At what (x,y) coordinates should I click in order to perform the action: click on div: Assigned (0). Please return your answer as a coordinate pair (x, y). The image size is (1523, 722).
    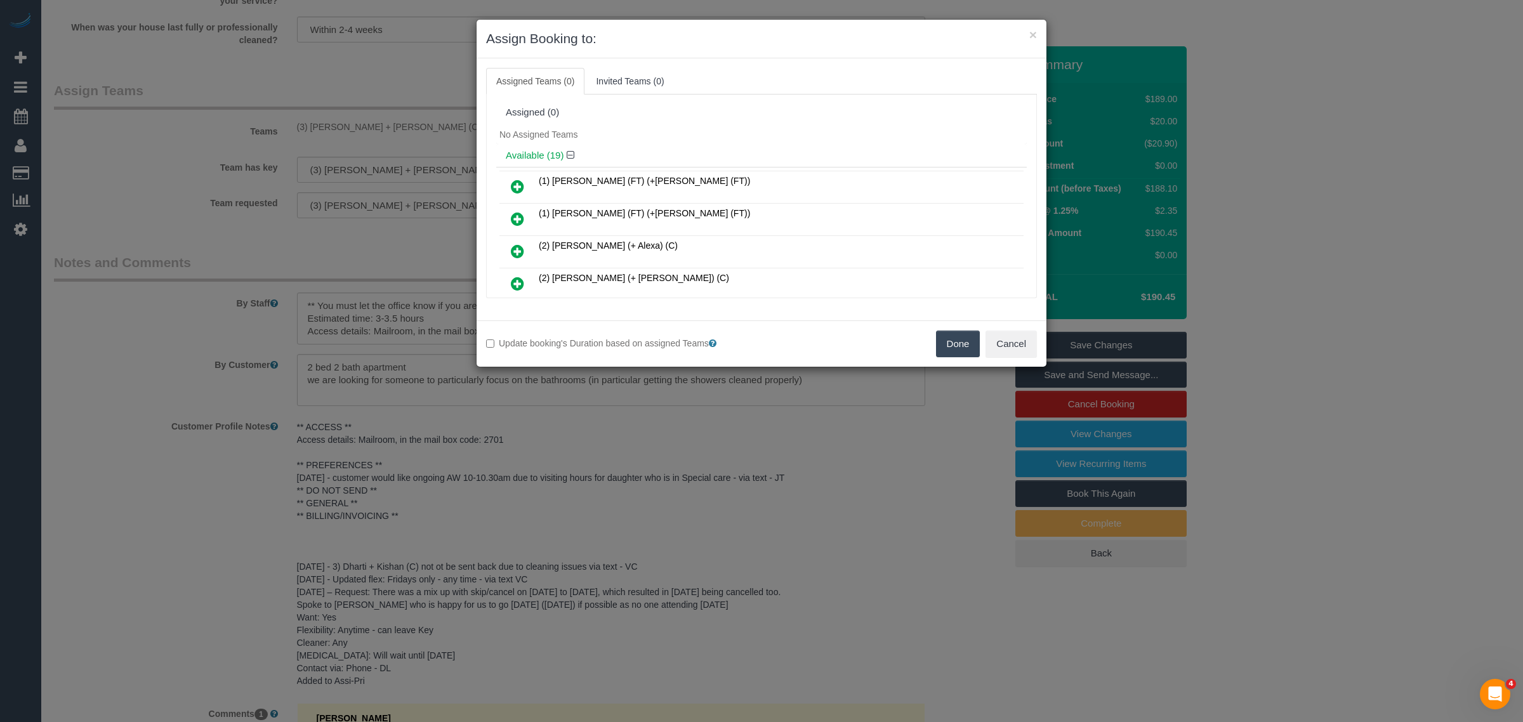
    Looking at the image, I should click on (761, 112).